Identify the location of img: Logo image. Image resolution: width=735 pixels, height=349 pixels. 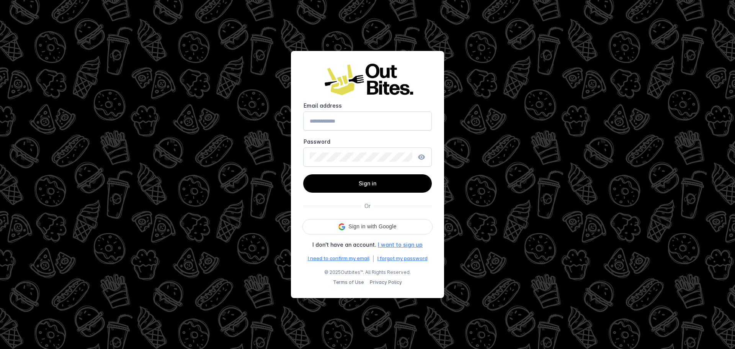
(368, 79).